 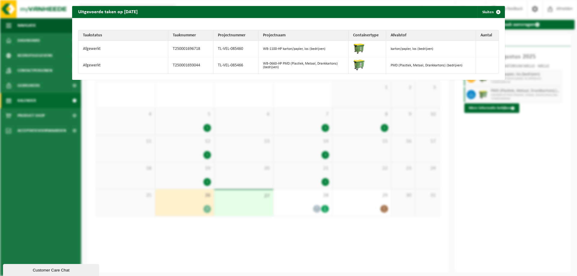 I want to click on td: TL-VEL-085466, so click(x=236, y=66).